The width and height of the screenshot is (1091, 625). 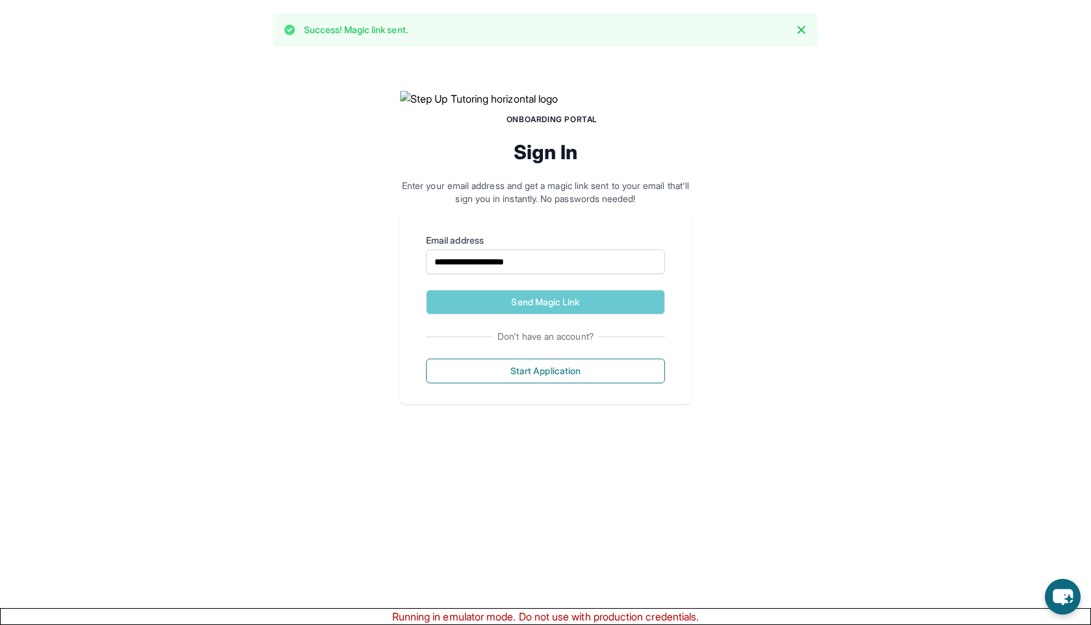 I want to click on button: Start Application, so click(x=545, y=371).